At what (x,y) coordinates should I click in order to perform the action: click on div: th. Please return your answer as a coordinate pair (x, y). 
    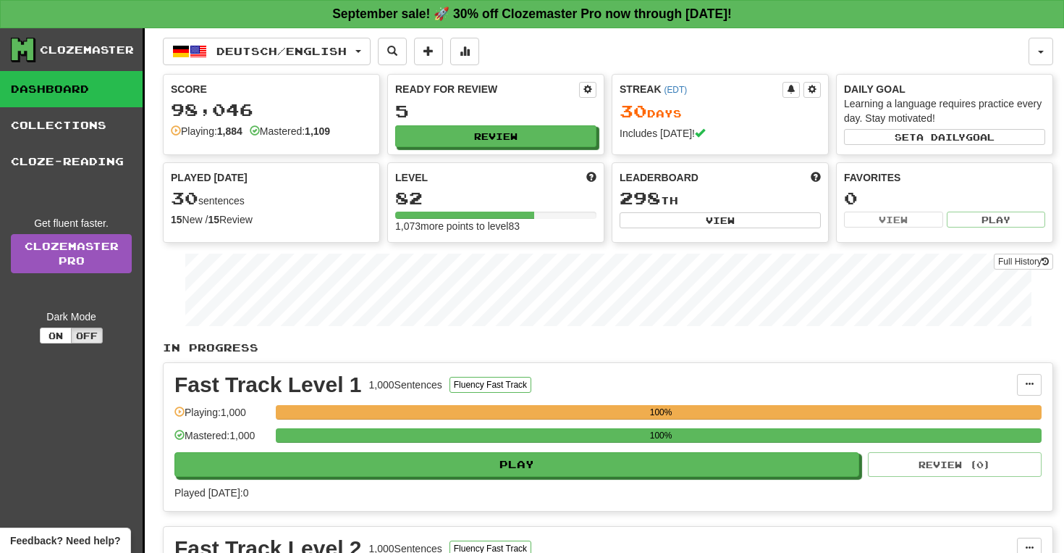
    Looking at the image, I should click on (720, 198).